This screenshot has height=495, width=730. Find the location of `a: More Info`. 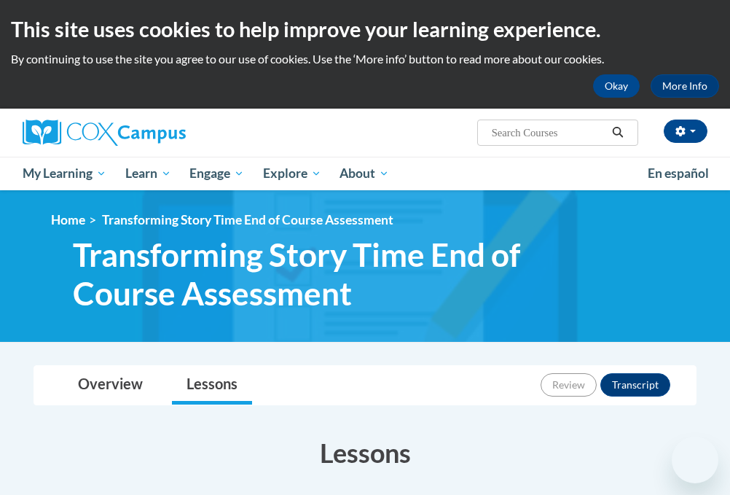

a: More Info is located at coordinates (685, 86).